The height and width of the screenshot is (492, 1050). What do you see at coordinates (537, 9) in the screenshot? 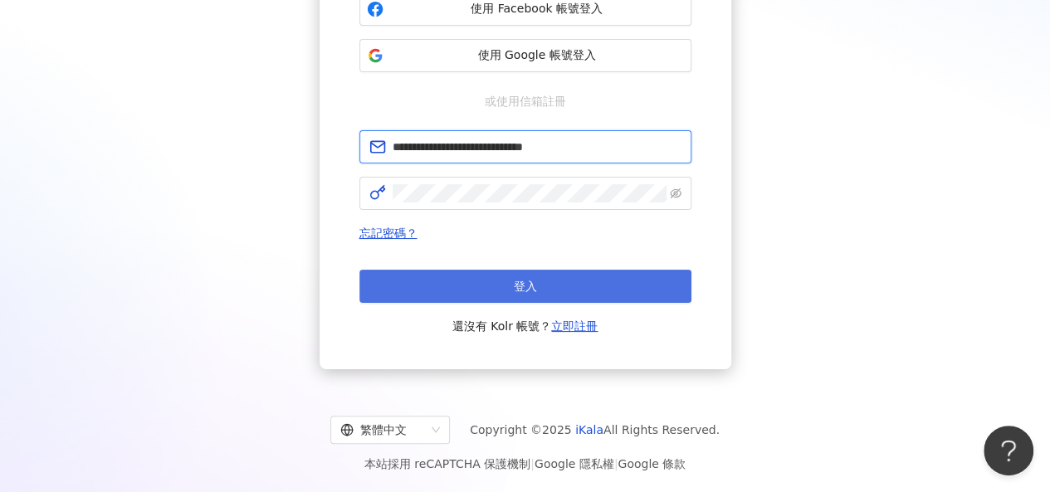
I see `span: 使用 Facebook 帳號登入` at bounding box center [537, 9].